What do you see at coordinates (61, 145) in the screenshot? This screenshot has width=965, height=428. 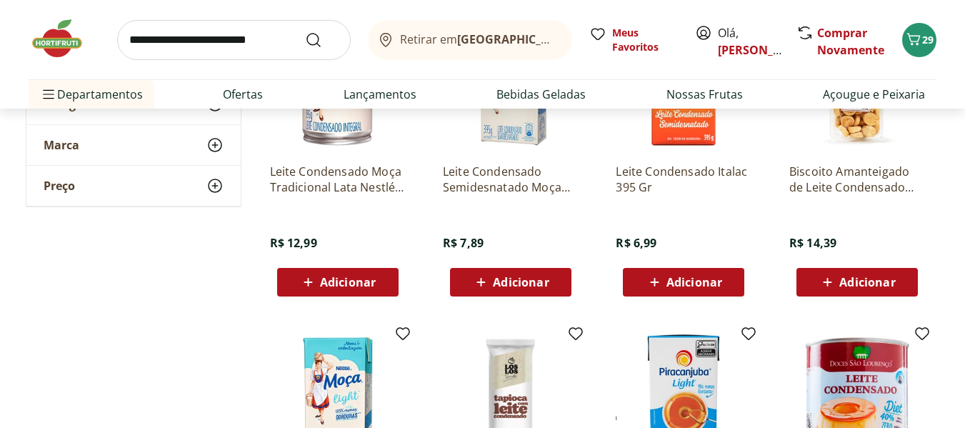 I see `span: Marca` at bounding box center [61, 145].